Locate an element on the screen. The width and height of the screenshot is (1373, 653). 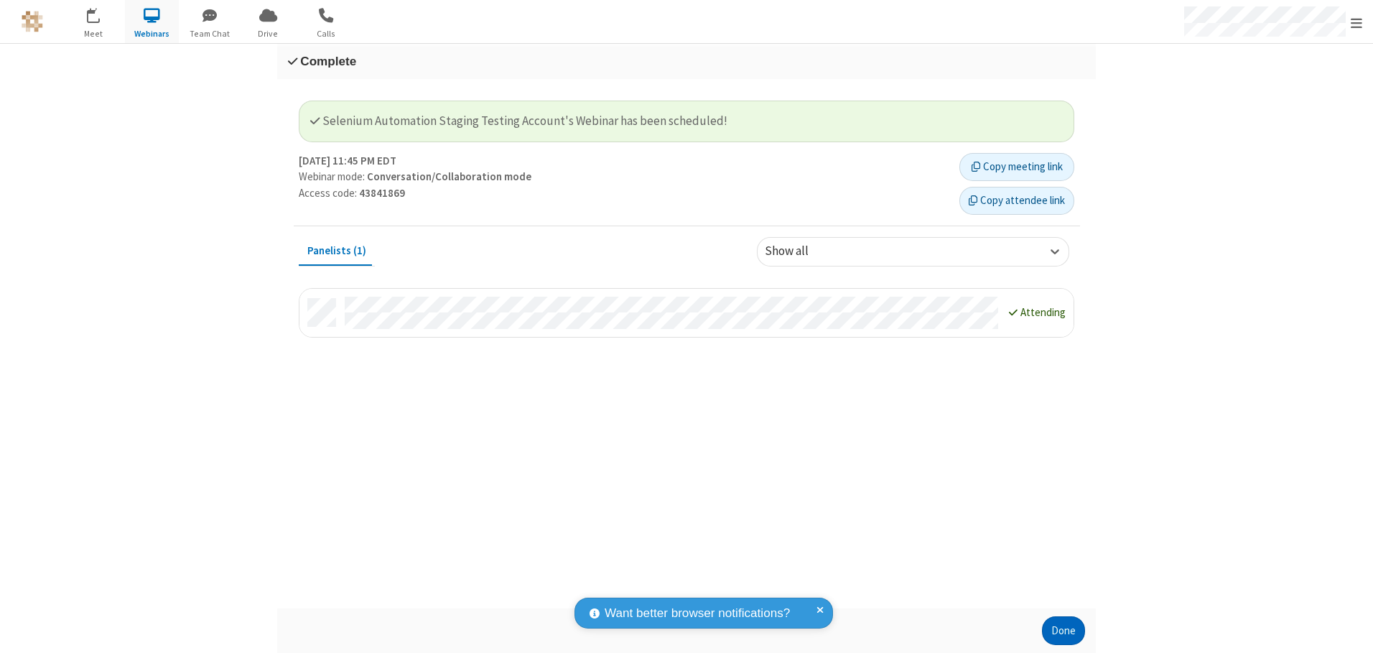
span: Team Chat is located at coordinates (210, 34).